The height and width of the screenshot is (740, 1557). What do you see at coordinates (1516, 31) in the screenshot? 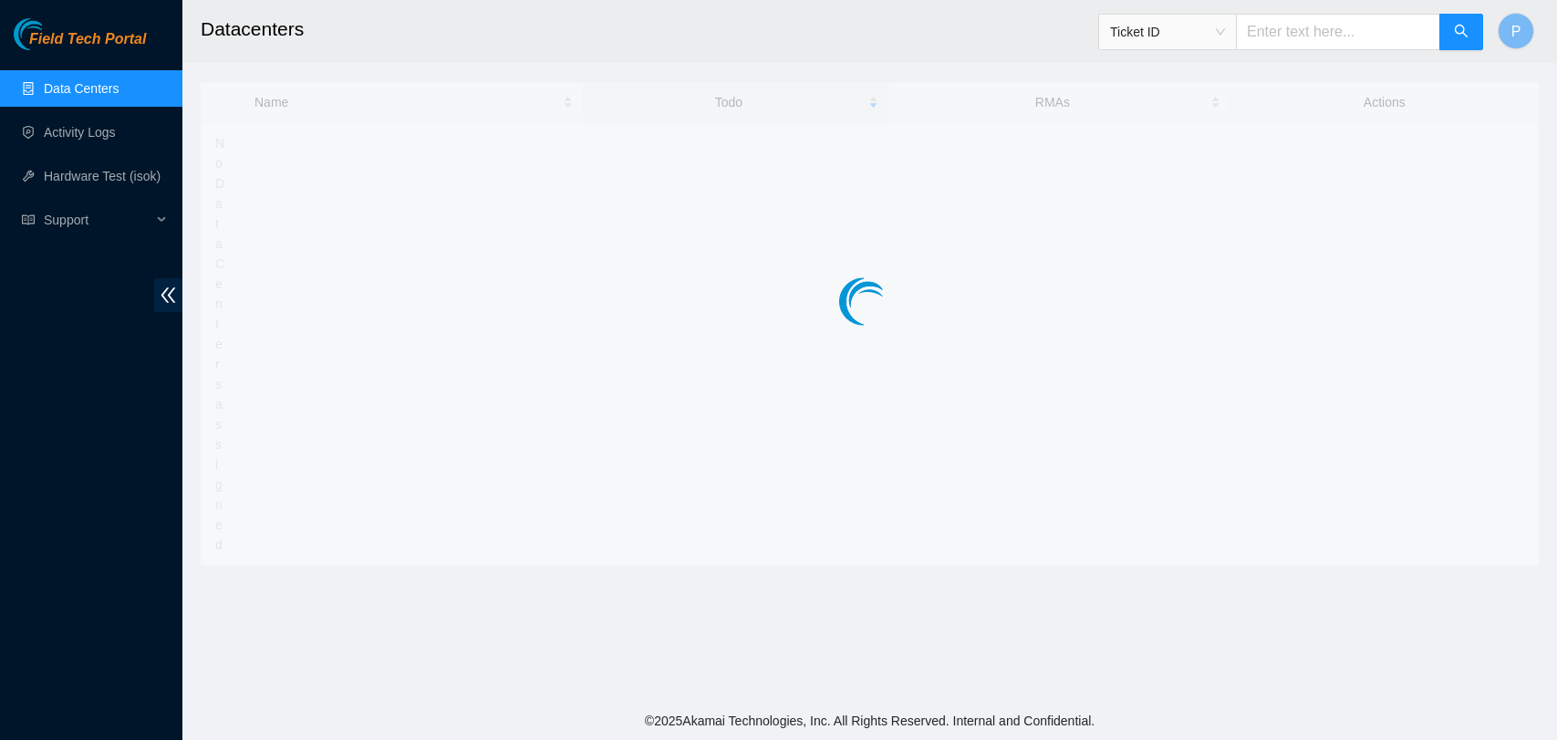
I see `button: P` at bounding box center [1516, 31].